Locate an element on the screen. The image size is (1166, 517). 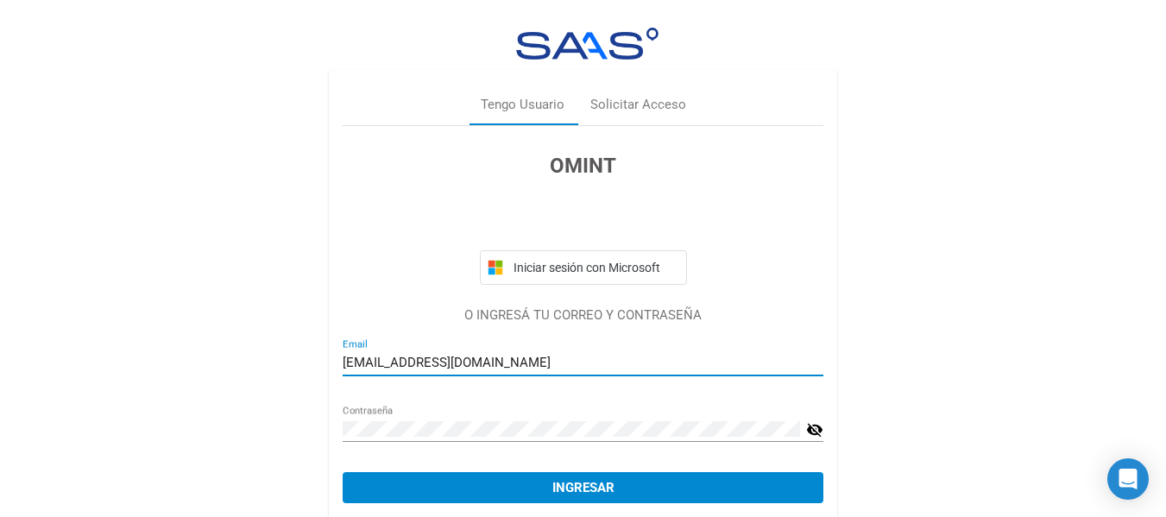
button: Iniciar sesión con Microsoft is located at coordinates (583, 267).